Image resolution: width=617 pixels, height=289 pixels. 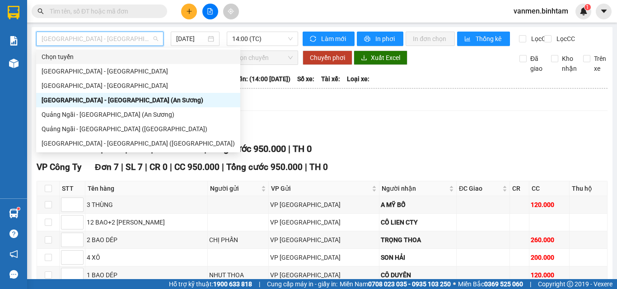 What do you see at coordinates (380, 39) in the screenshot?
I see `button: printerIn phơi` at bounding box center [380, 39].